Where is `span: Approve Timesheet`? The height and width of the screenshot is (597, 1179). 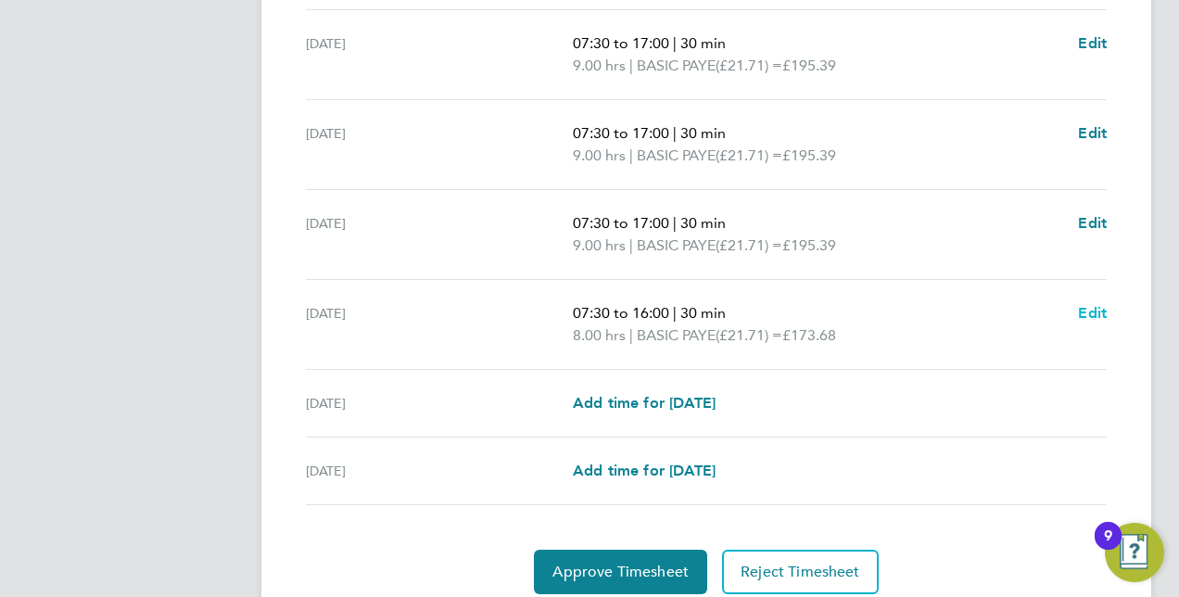
span: Approve Timesheet is located at coordinates (620, 572).